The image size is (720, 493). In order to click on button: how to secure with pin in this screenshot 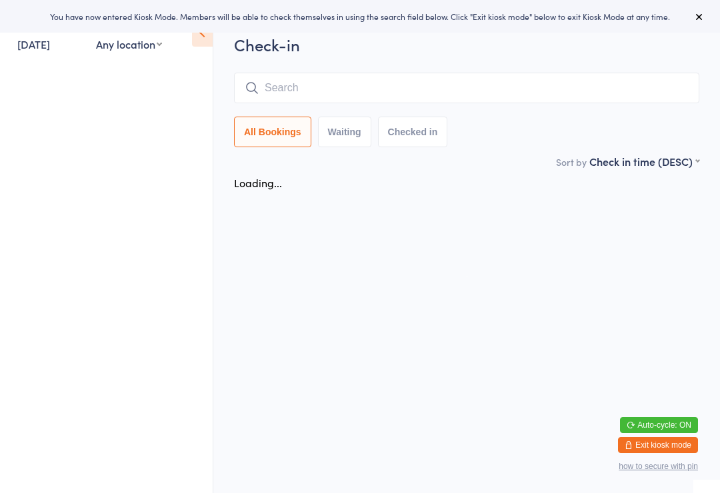, I will do `click(658, 467)`.